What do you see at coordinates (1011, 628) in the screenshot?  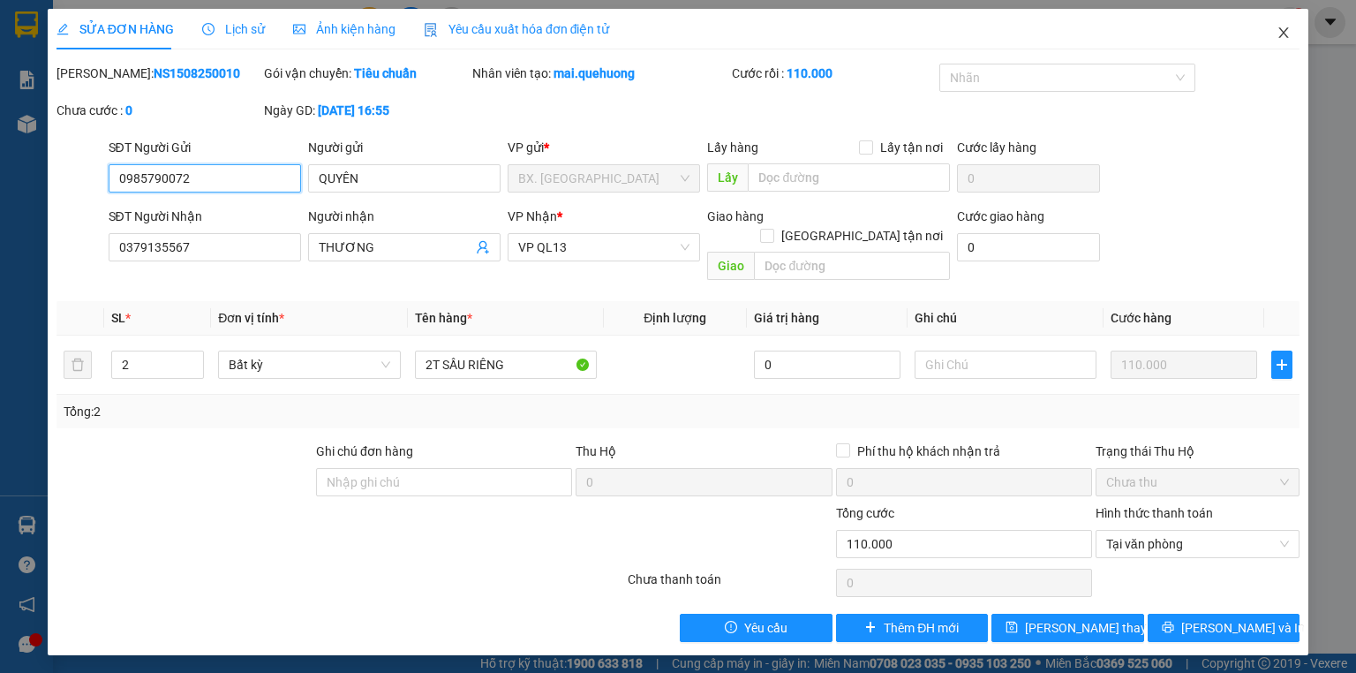 I see `span: save` at bounding box center [1011, 628].